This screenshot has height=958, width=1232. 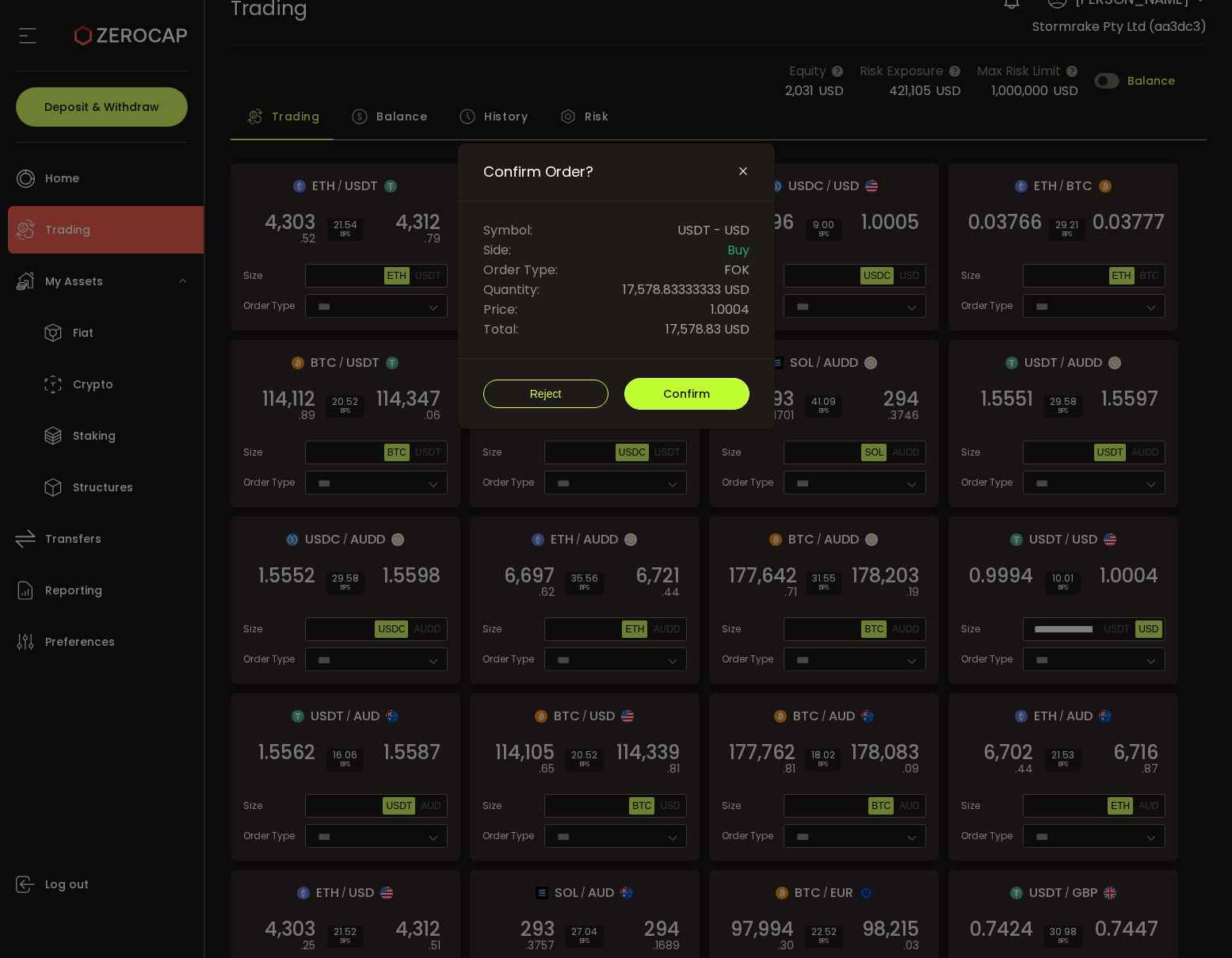 What do you see at coordinates (538, 172) in the screenshot?
I see `span: Confirm Order?` at bounding box center [538, 172].